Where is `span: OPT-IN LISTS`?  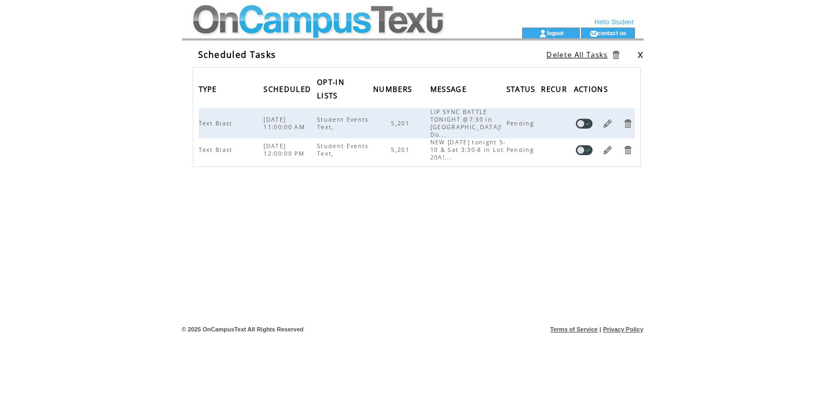
span: OPT-IN LISTS is located at coordinates (331, 90).